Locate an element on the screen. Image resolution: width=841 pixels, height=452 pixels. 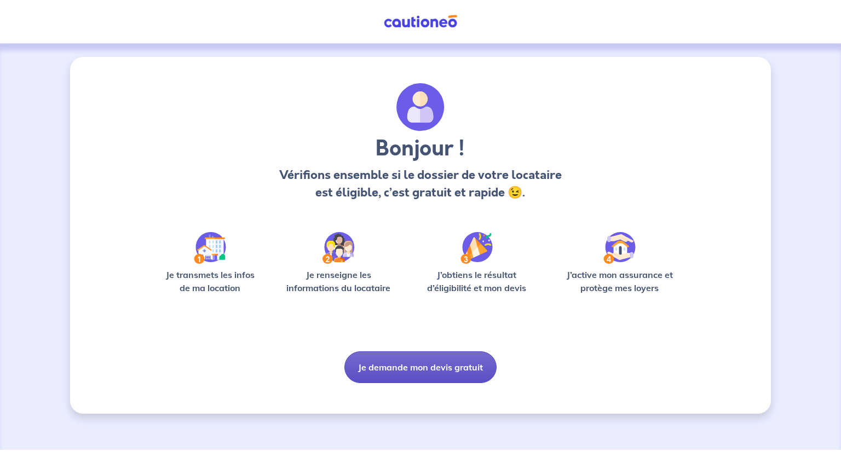
img: /static/f3e743aab9439237c3e2196e4328bba9/Step-3.svg is located at coordinates (476, 248).